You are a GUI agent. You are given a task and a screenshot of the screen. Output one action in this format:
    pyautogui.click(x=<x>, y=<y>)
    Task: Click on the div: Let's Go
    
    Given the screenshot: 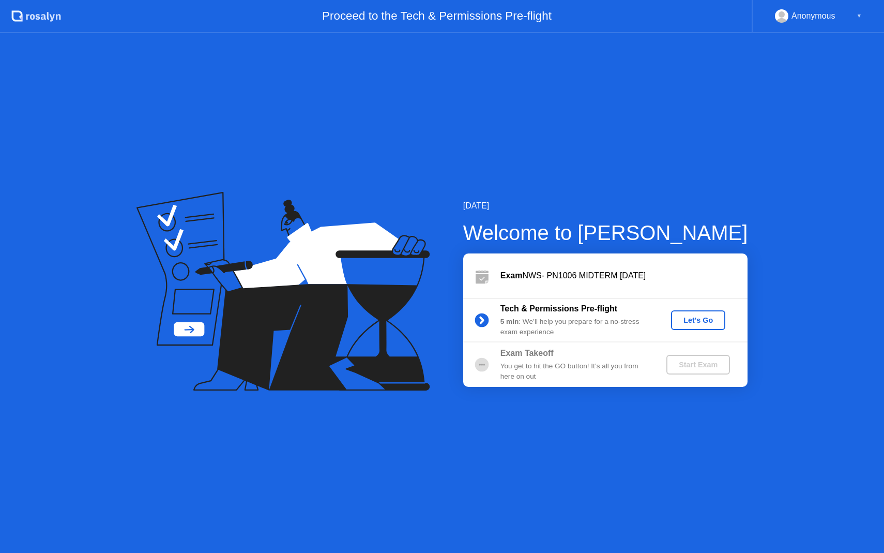 What is the action you would take?
    pyautogui.click(x=698, y=320)
    